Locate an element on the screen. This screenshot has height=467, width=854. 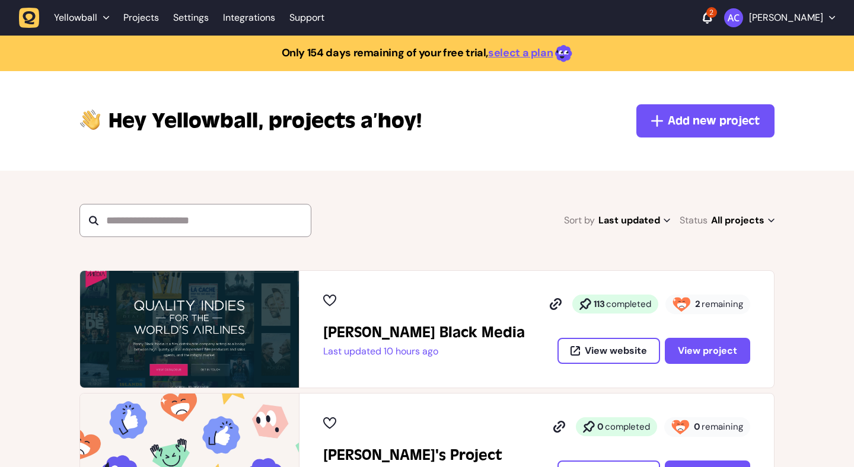
span: Last updated is located at coordinates (634, 221).